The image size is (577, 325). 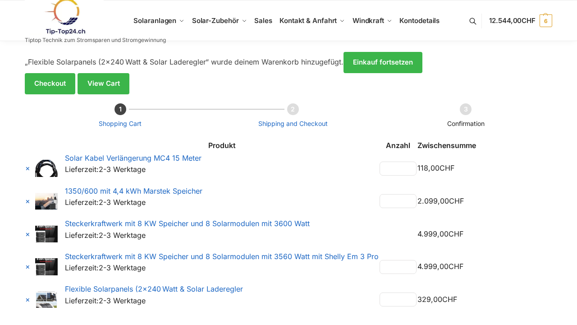 I want to click on div: „Flexible Solarpanels (2×240 Watt & Solar Laderegler“ wurde deinem Warenkorb hinzugefügt., so click(x=289, y=62).